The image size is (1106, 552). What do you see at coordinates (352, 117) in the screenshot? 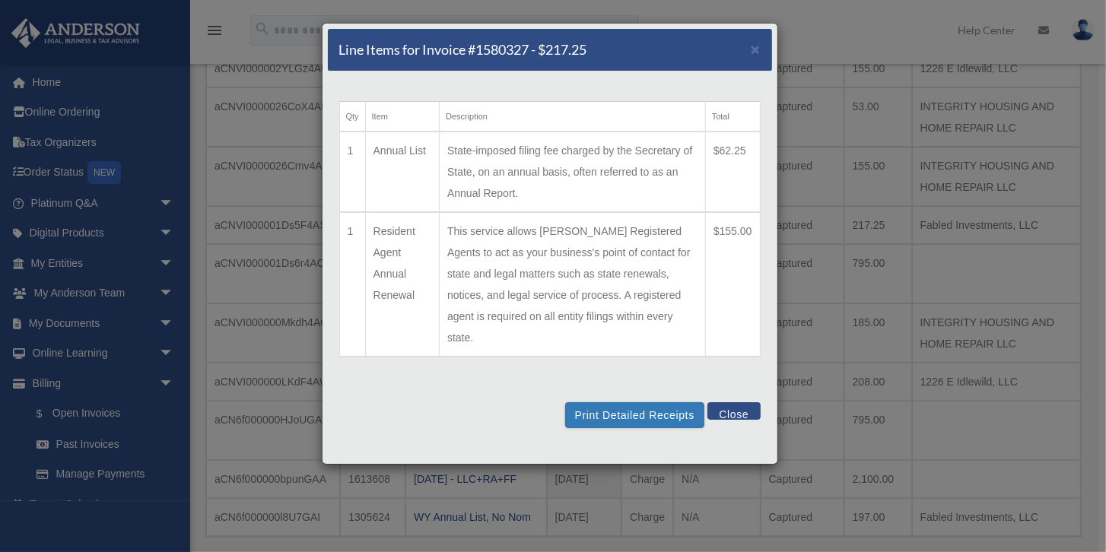
I see `th: Qty` at bounding box center [352, 117].